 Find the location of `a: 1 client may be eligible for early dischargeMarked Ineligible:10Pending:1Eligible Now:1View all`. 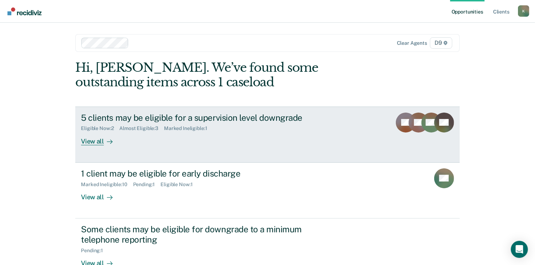

a: 1 client may be eligible for early dischargeMarked Ineligible:10Pending:1Eligible Now:1View all is located at coordinates (267, 190).